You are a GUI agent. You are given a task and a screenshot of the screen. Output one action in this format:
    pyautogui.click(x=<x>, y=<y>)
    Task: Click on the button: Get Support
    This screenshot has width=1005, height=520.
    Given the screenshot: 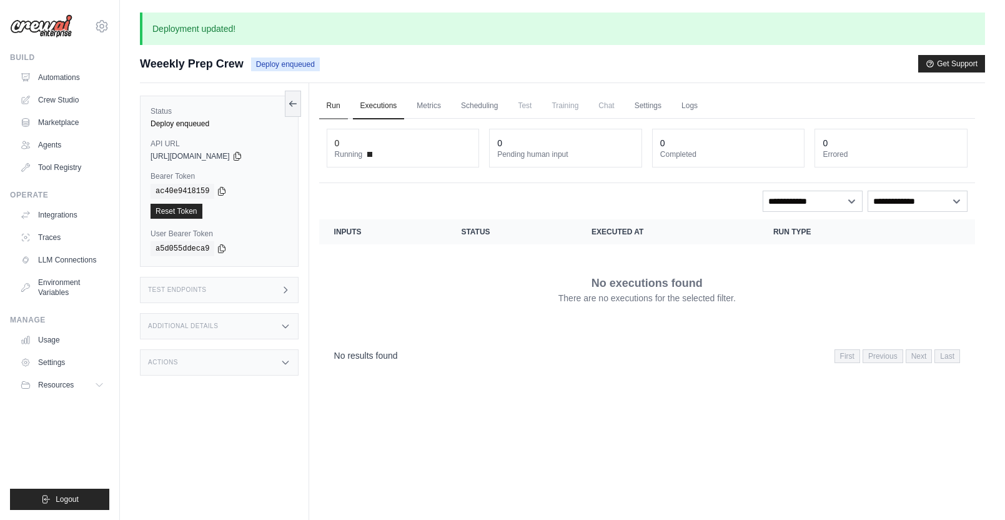 What is the action you would take?
    pyautogui.click(x=951, y=64)
    